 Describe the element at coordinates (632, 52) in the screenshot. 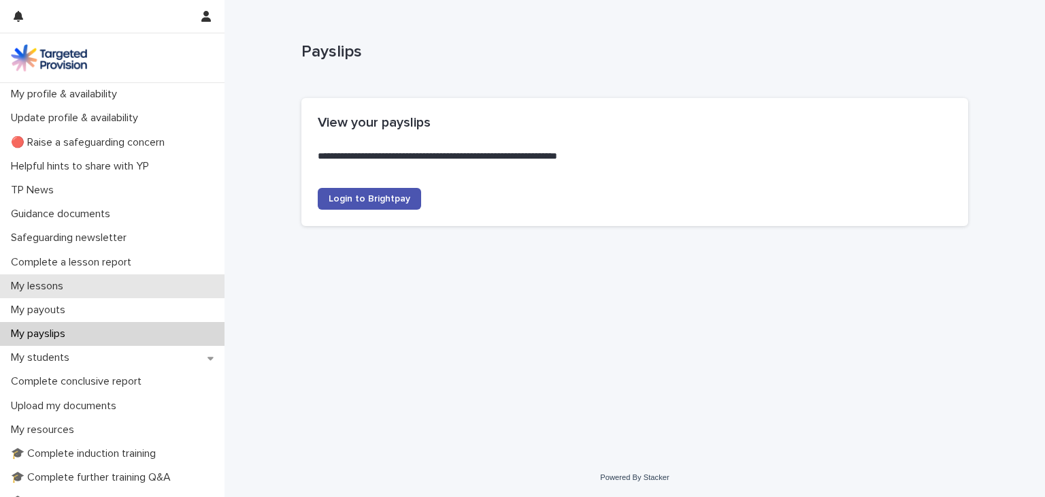

I see `p: Payslips` at that location.